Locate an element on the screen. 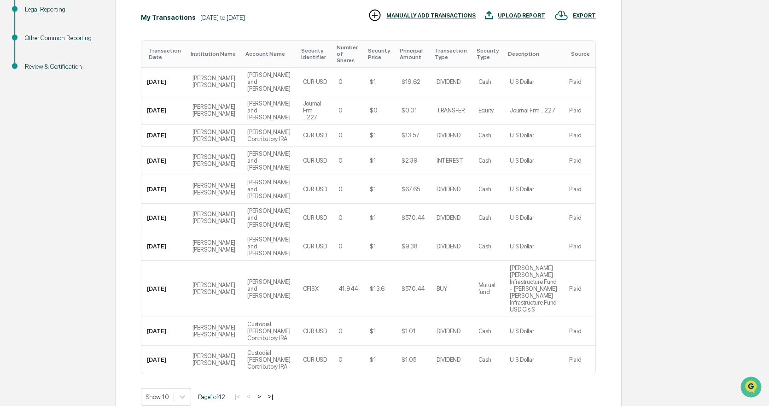 This screenshot has width=769, height=406. div: Start new chat is located at coordinates (91, 75).